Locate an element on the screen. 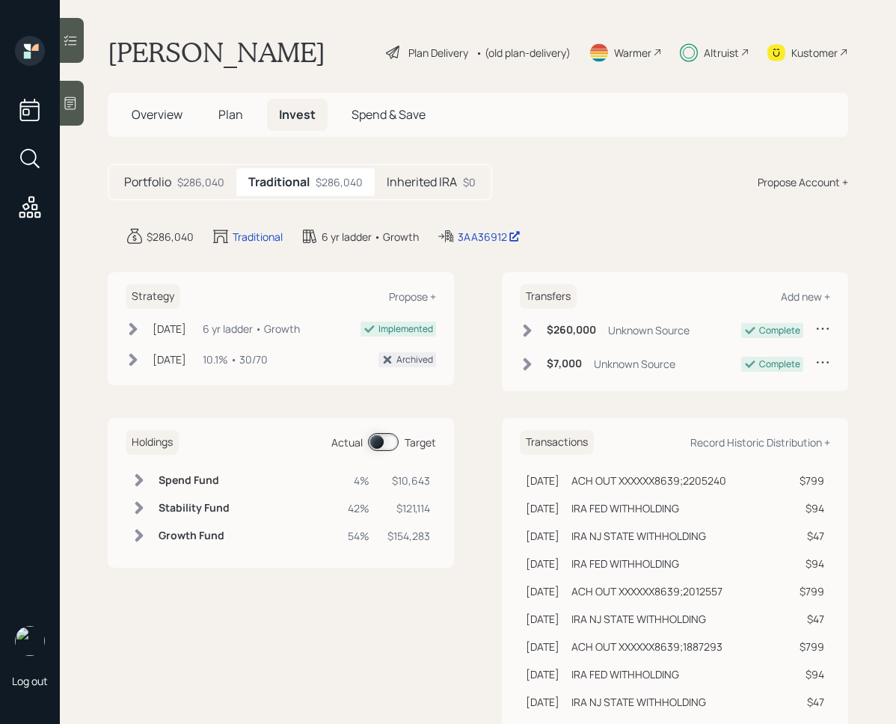  div: 3AA36912 is located at coordinates (489, 236).